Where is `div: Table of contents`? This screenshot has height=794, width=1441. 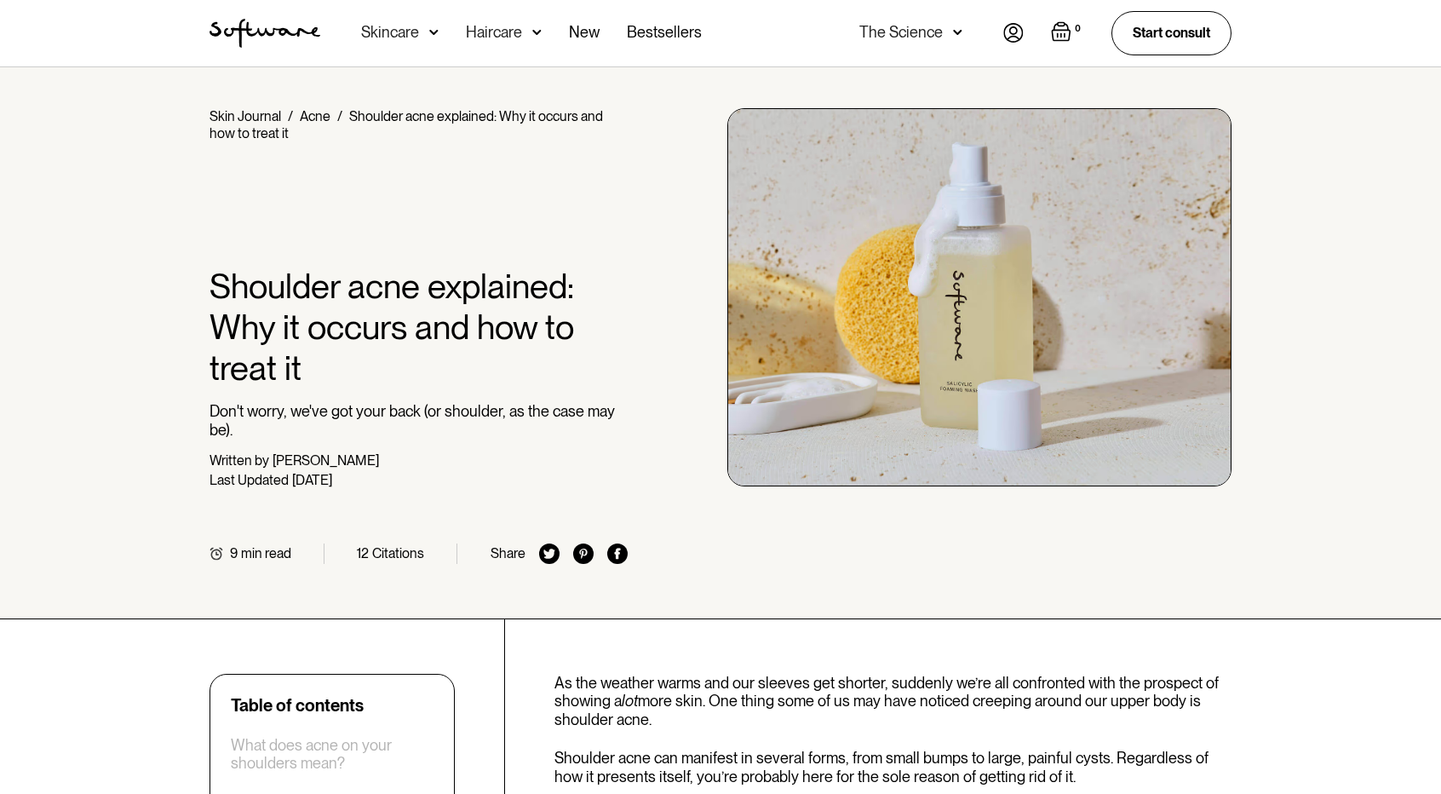 div: Table of contents is located at coordinates (297, 705).